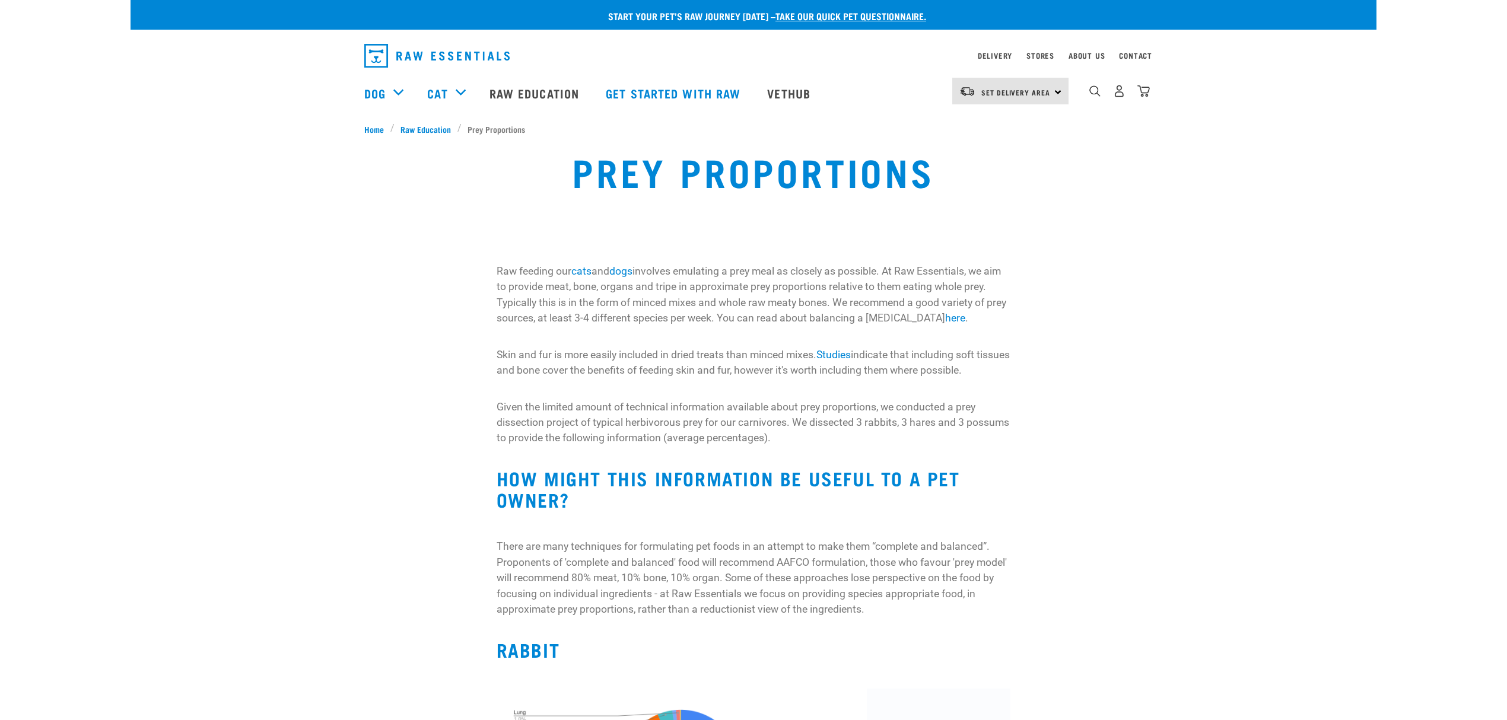 The image size is (1507, 720). I want to click on a: About Us, so click(1087, 55).